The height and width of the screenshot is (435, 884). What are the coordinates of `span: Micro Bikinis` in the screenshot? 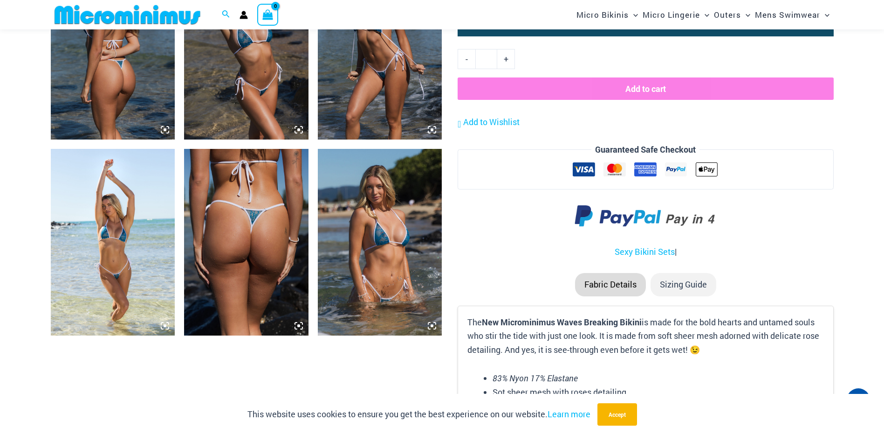 It's located at (603, 14).